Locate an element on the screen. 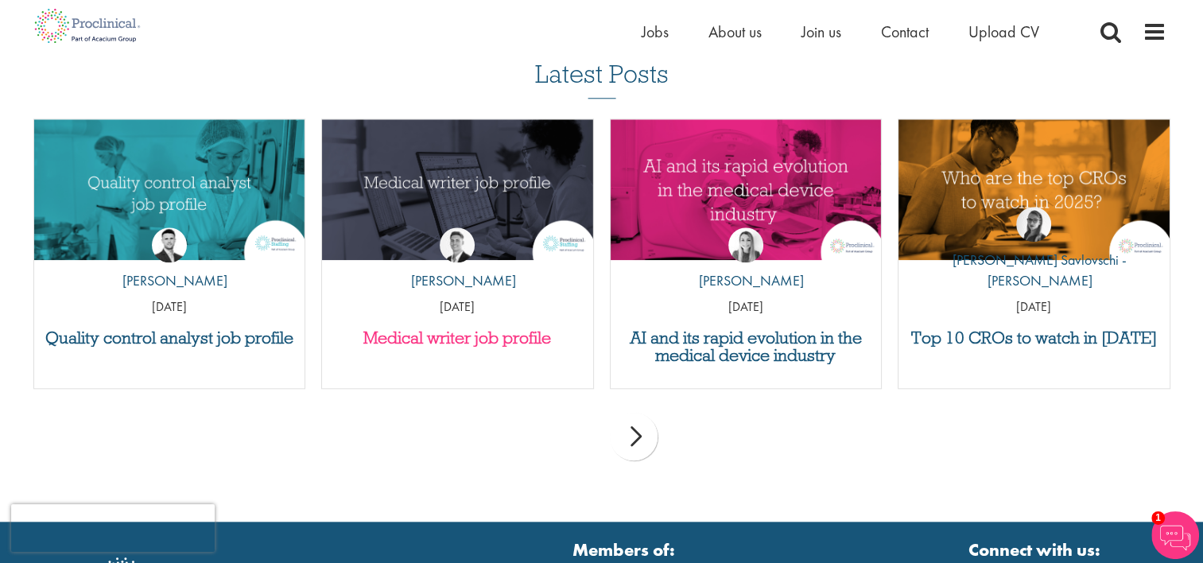  span: Jobs is located at coordinates (655, 32).